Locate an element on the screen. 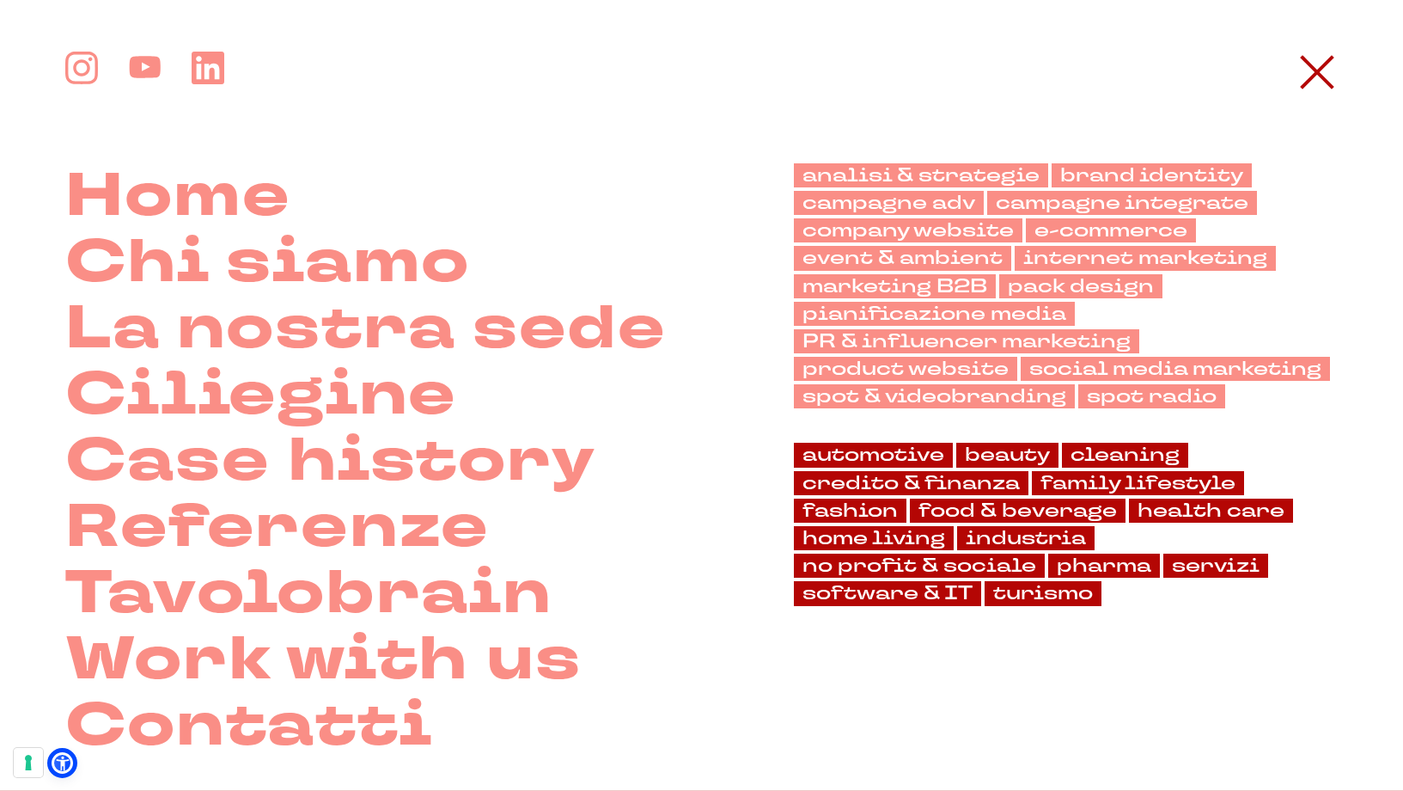  a: health care is located at coordinates (1211, 510).